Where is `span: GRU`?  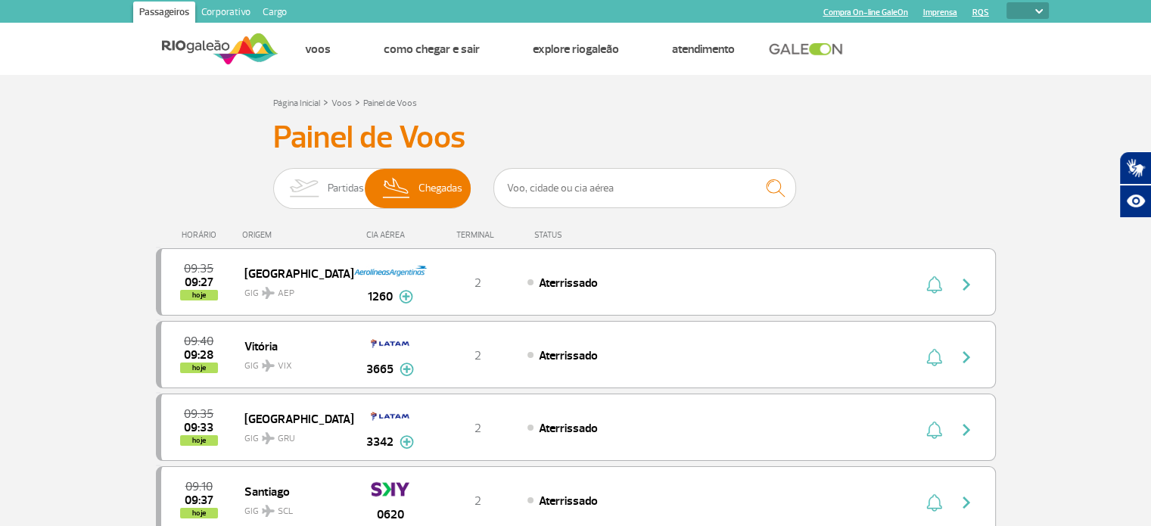 span: GRU is located at coordinates (286, 439).